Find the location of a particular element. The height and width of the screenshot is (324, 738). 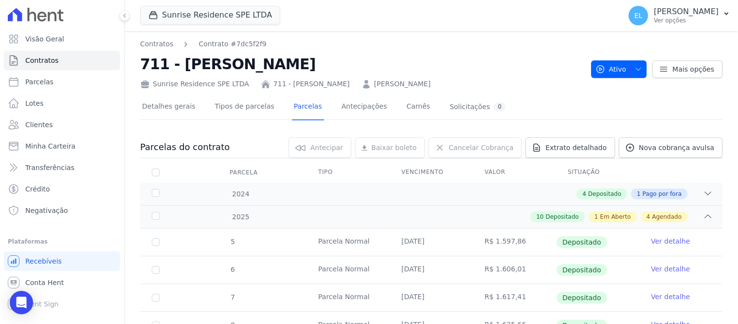

span: 7 is located at coordinates (232, 297).